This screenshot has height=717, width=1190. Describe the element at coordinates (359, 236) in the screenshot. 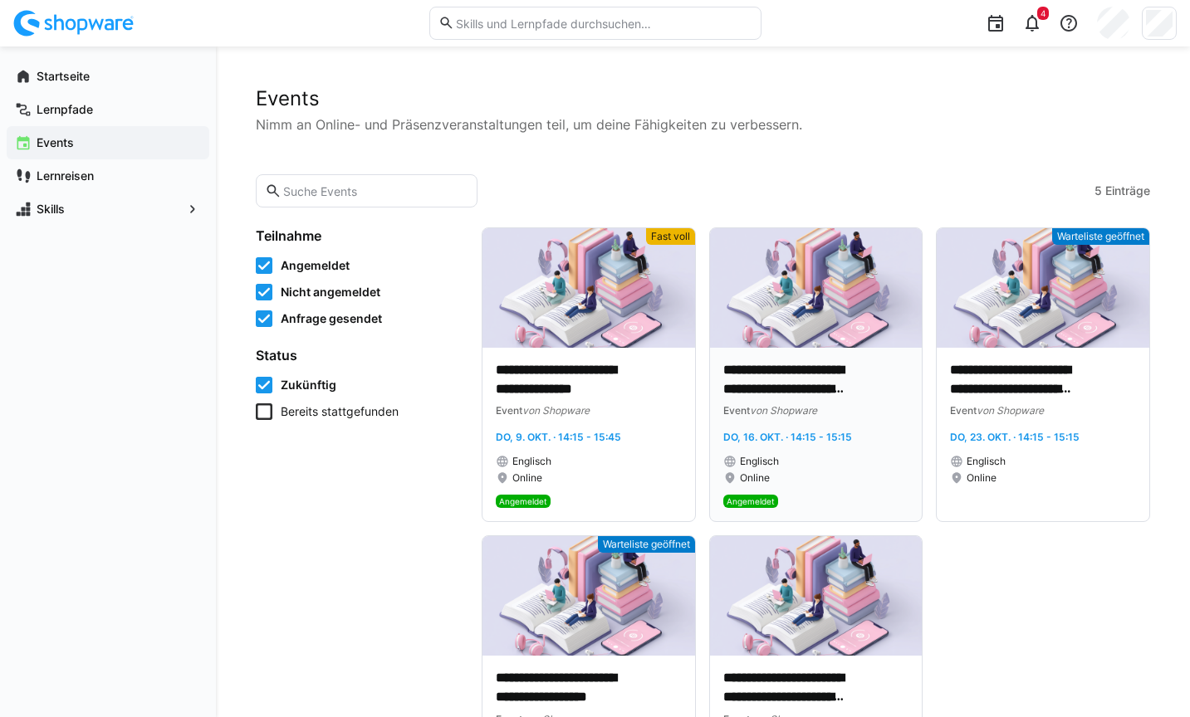

I see `h4: Teilnahme` at that location.